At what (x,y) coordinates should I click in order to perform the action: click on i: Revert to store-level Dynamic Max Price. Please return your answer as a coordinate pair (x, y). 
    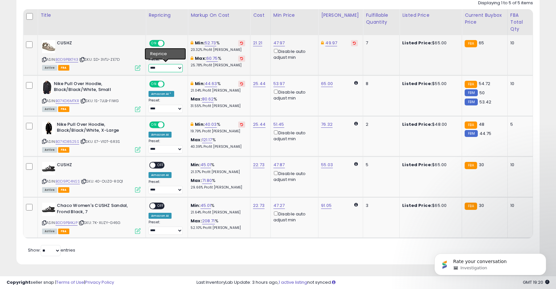
    Looking at the image, I should click on (354, 43).